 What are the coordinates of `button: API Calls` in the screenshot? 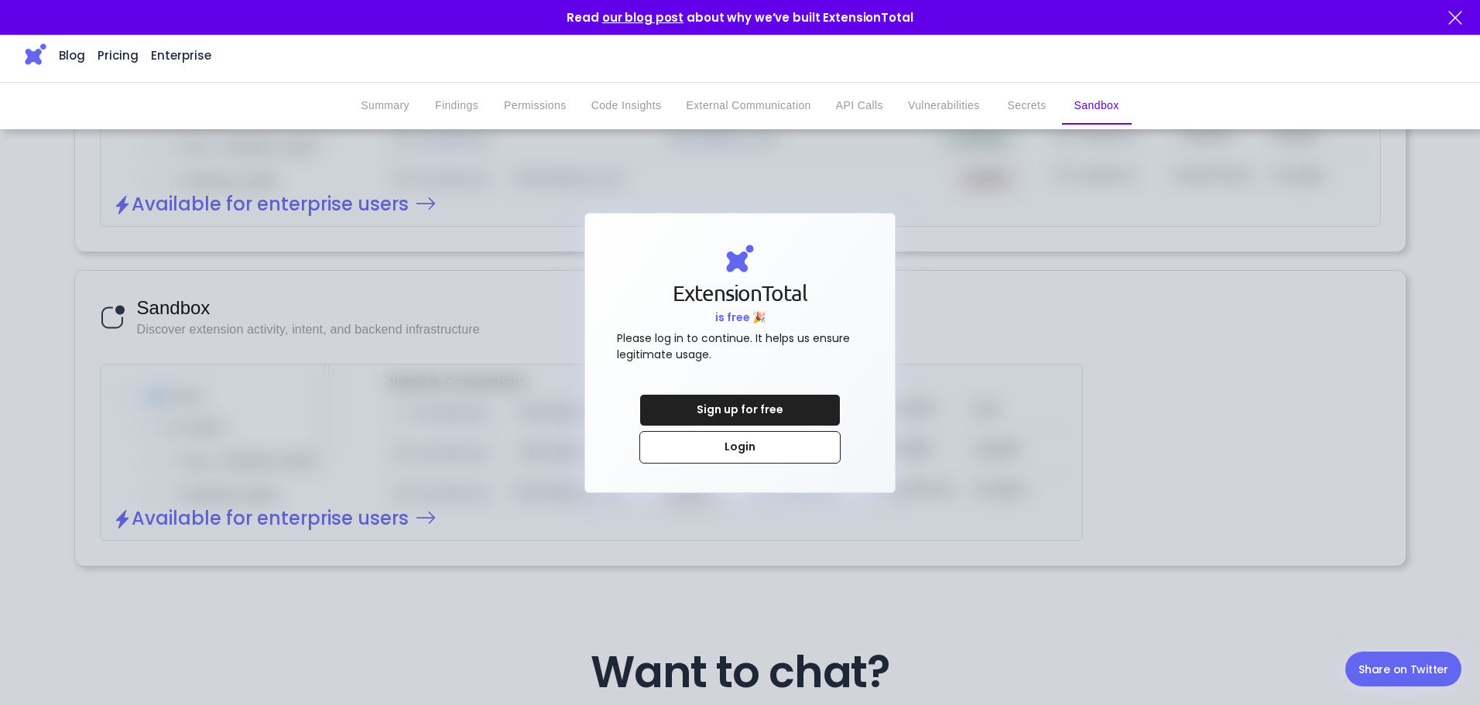 It's located at (859, 106).